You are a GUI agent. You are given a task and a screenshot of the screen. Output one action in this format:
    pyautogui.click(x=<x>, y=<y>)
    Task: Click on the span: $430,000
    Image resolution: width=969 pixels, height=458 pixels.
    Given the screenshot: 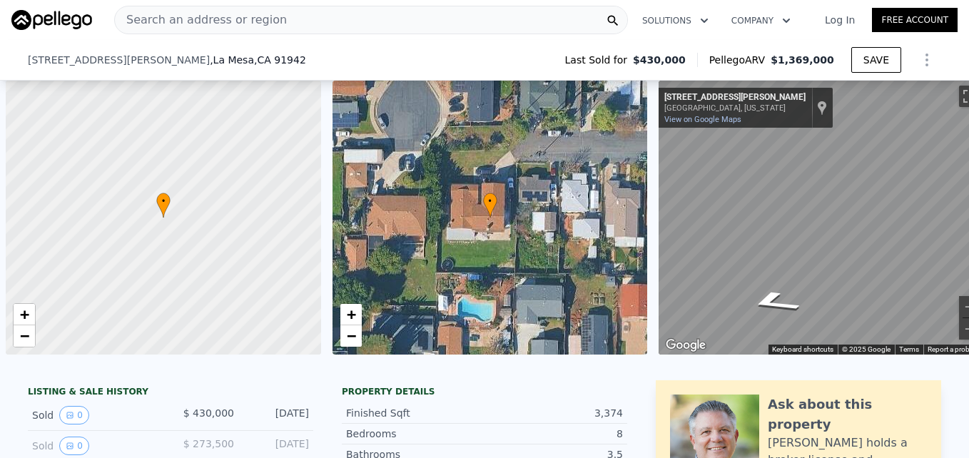 What is the action you would take?
    pyautogui.click(x=659, y=60)
    